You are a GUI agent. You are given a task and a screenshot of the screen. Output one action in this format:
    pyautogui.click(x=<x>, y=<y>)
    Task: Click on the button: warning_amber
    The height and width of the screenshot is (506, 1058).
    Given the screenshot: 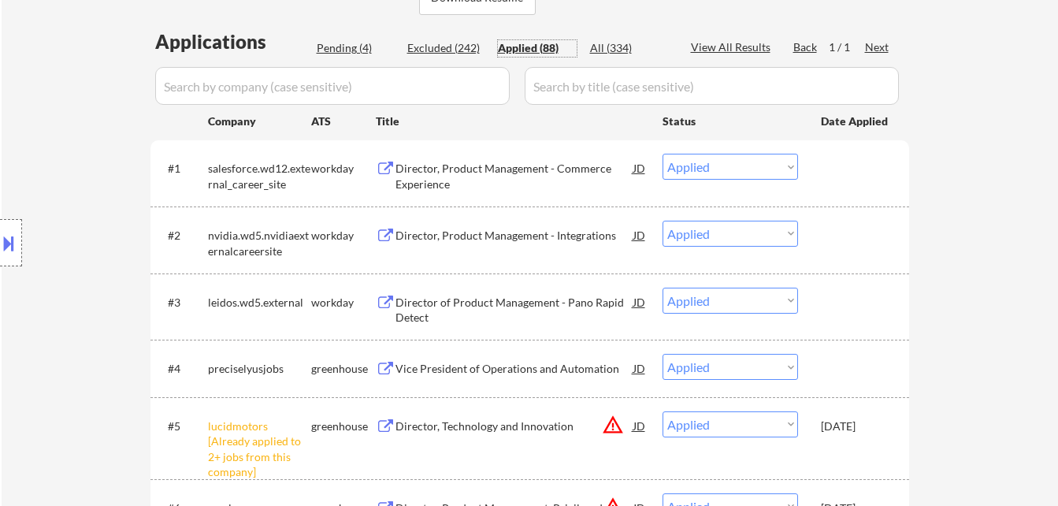 What is the action you would take?
    pyautogui.click(x=613, y=425)
    